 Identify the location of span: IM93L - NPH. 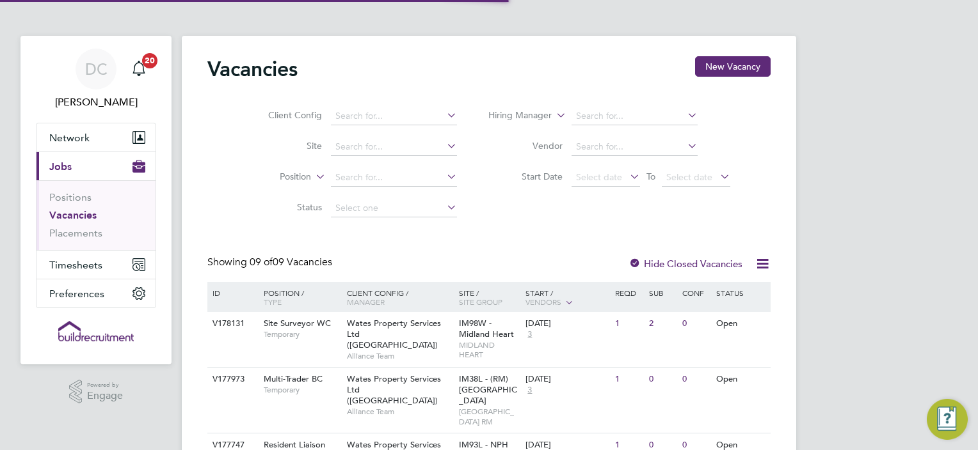
(483, 445).